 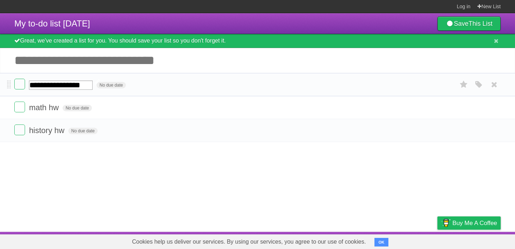 I want to click on button: OK, so click(x=381, y=242).